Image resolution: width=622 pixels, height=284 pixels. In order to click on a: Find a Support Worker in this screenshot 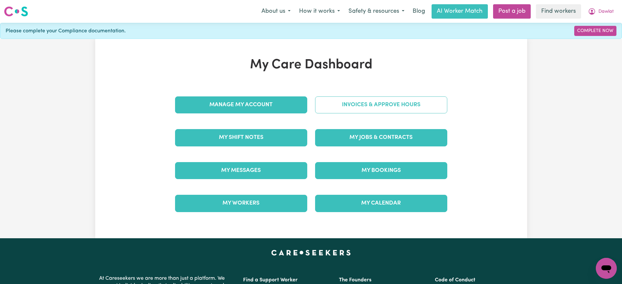, I will do `click(270, 280)`.